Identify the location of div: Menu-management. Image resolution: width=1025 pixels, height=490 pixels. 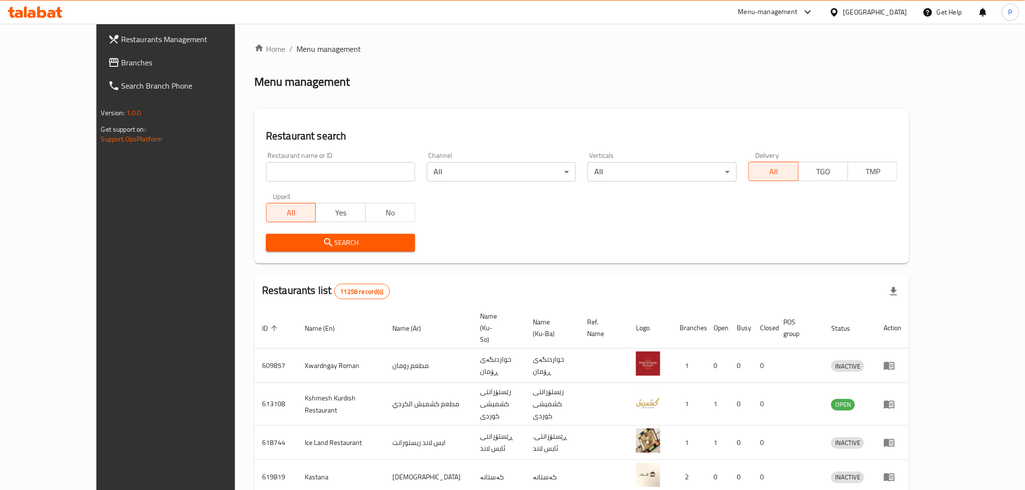
(768, 12).